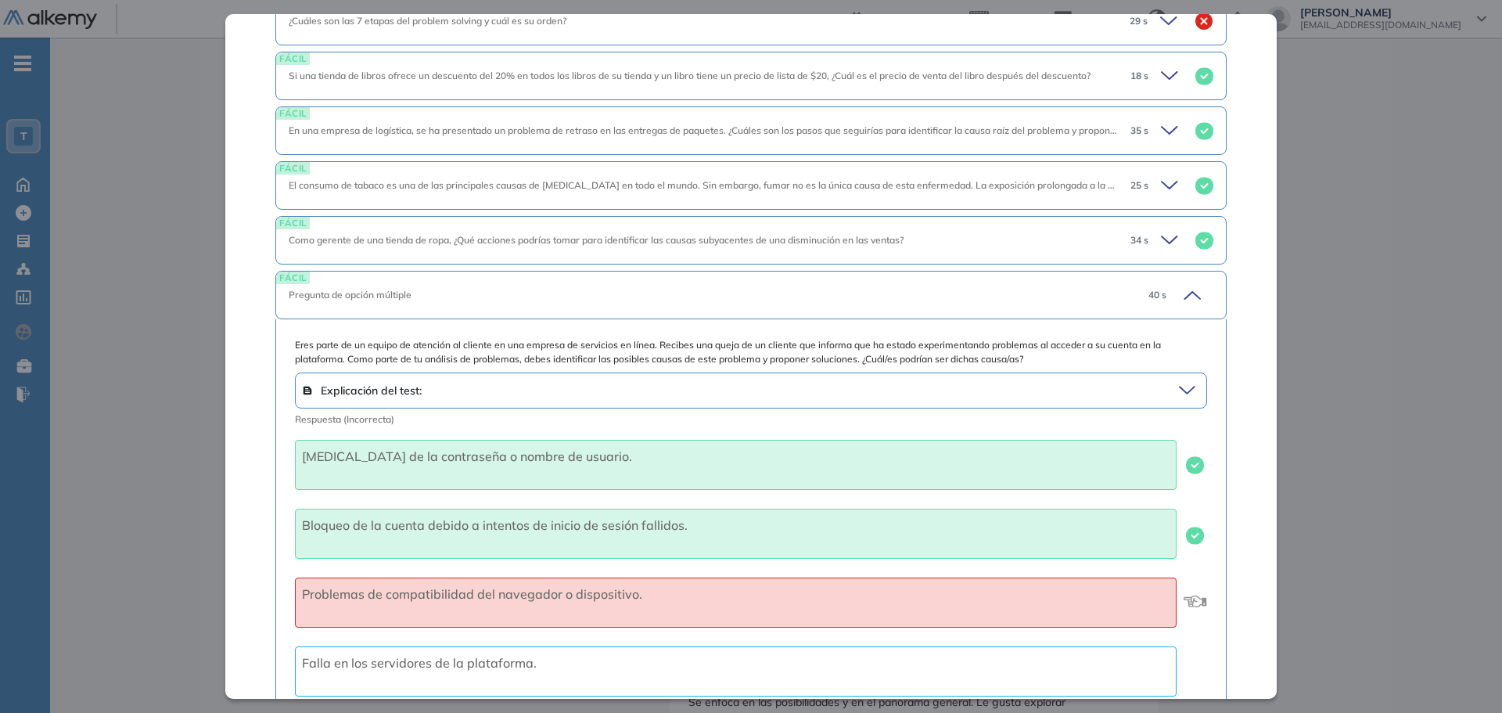 The height and width of the screenshot is (713, 1502). I want to click on span: 29 s, so click(1138, 21).